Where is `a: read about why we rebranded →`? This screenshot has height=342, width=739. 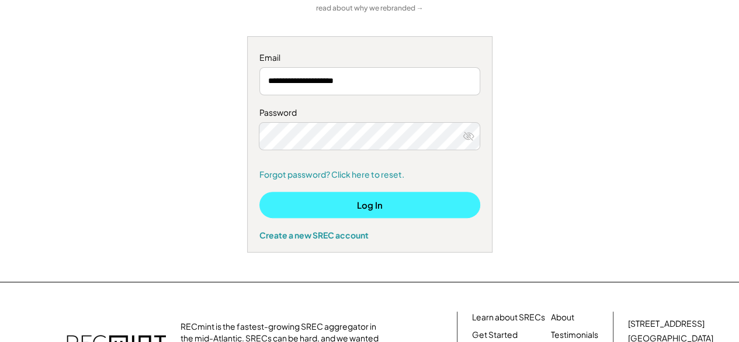 a: read about why we rebranded → is located at coordinates (370, 8).